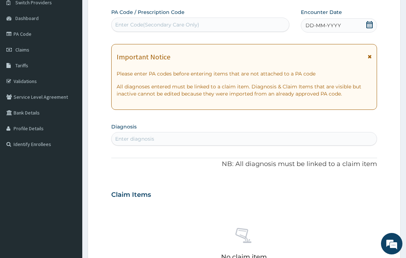 This screenshot has width=406, height=258. Describe the element at coordinates (244, 164) in the screenshot. I see `p: NB: All diagnosis must be linked to a claim item` at that location.